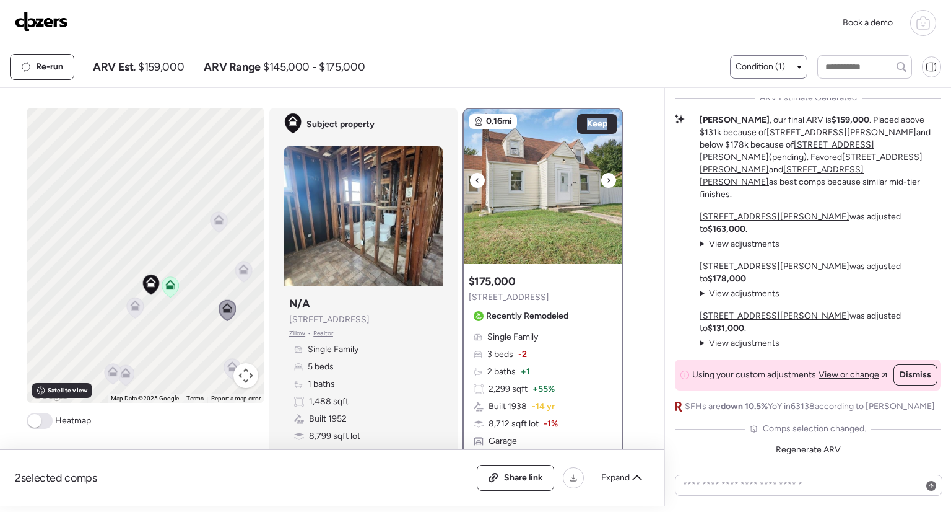 This screenshot has width=951, height=512. Describe the element at coordinates (314, 67) in the screenshot. I see `span: $145,000 - $175,000` at that location.